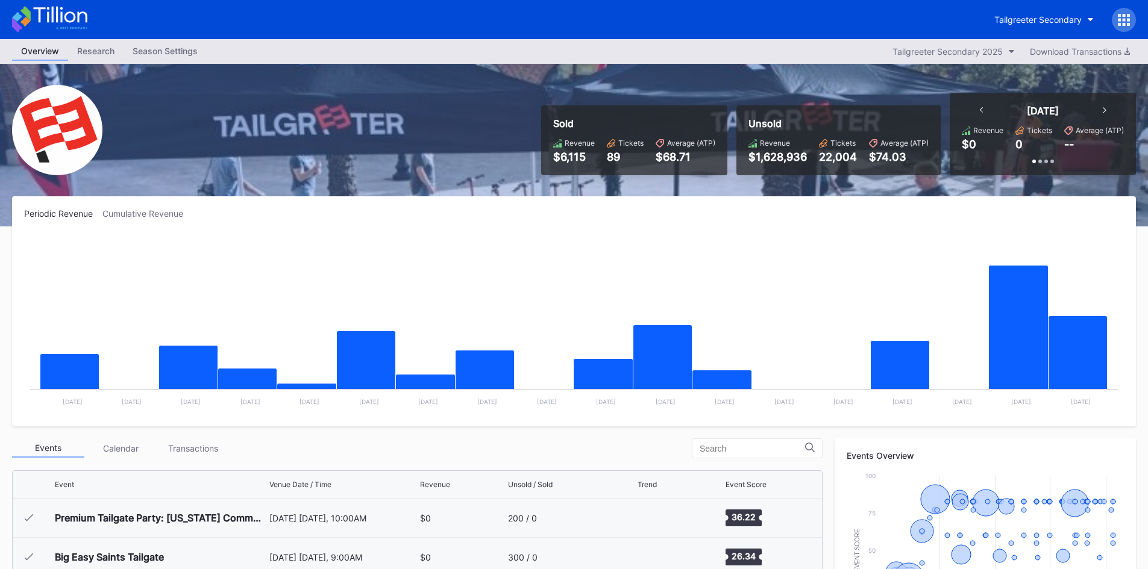  What do you see at coordinates (838, 124) in the screenshot?
I see `div: Unsold` at bounding box center [838, 124].